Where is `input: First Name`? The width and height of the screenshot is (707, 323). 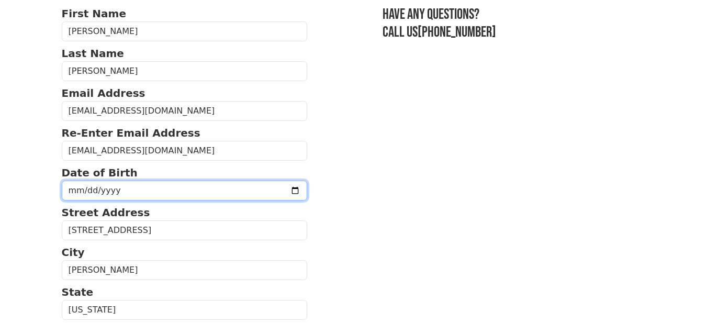 input: First Name is located at coordinates (185, 31).